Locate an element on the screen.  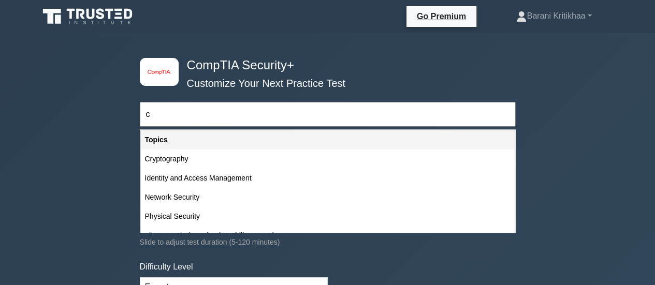
a: Barani Kritikhaa is located at coordinates (554, 16).